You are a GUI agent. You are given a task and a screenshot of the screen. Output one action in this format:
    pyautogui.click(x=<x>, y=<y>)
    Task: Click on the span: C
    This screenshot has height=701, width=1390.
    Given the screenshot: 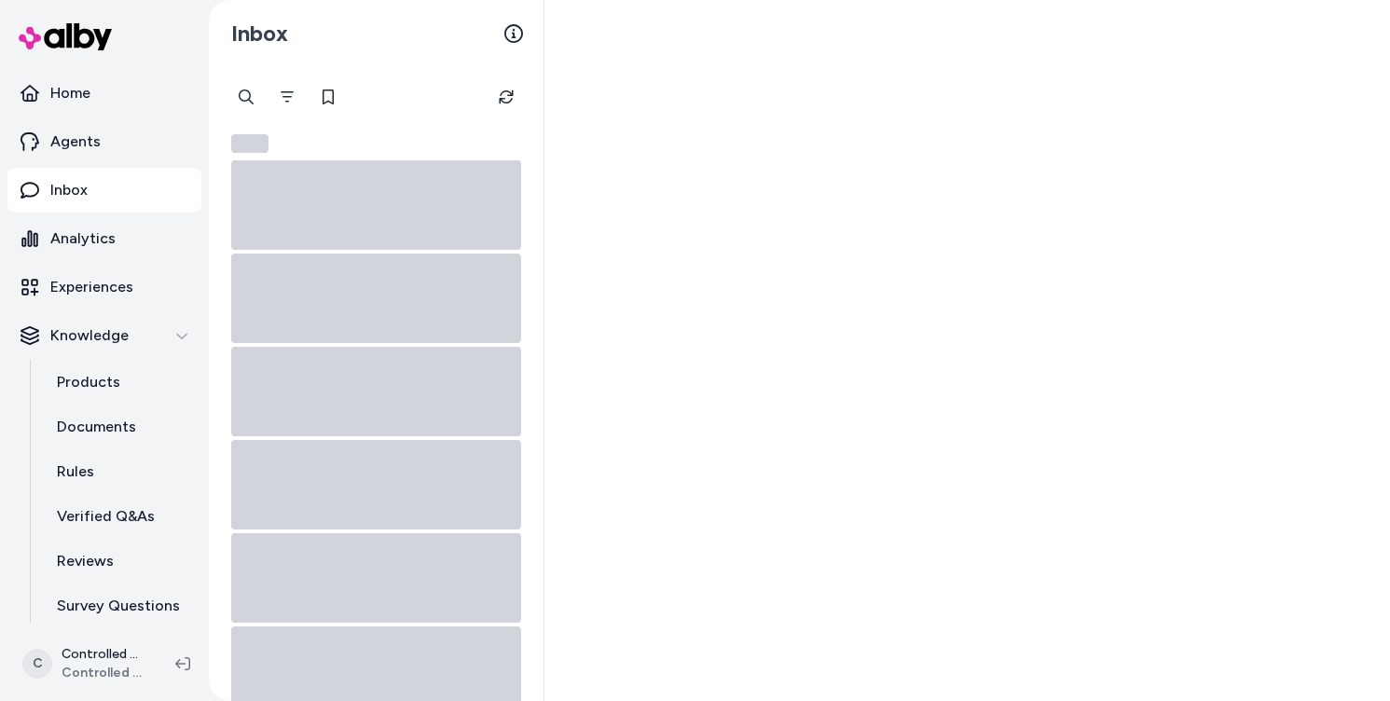 What is the action you would take?
    pyautogui.click(x=37, y=664)
    